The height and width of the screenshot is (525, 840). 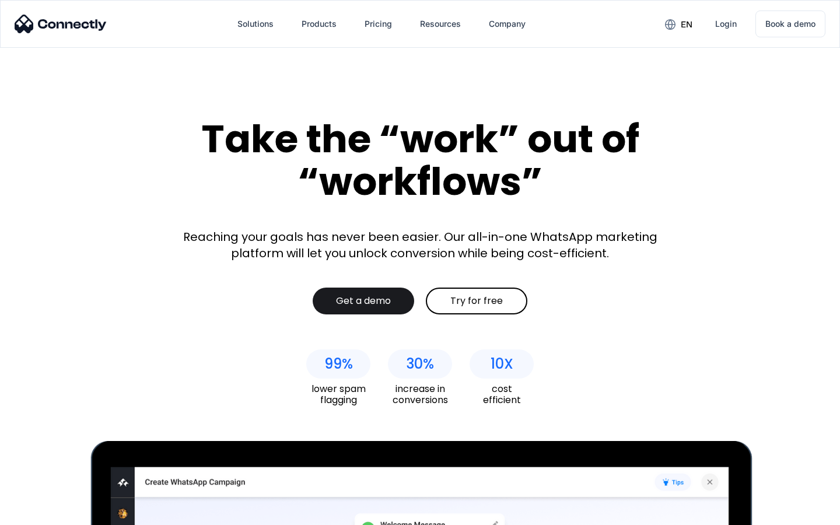 What do you see at coordinates (47, 513) in the screenshot?
I see `ul: Language list` at bounding box center [47, 513].